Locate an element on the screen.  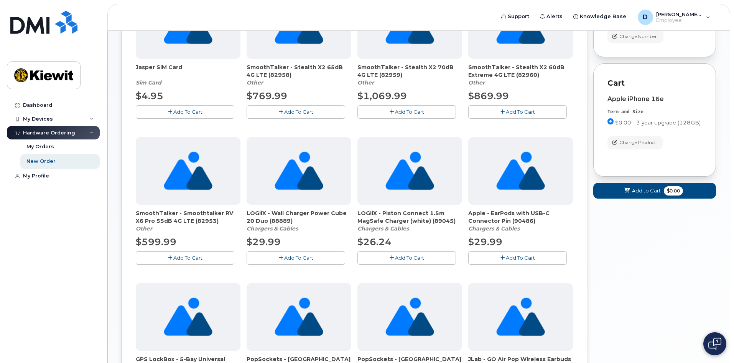
span: Apple - EarPods with USB-C Connector Pin (90486) is located at coordinates (521, 217).